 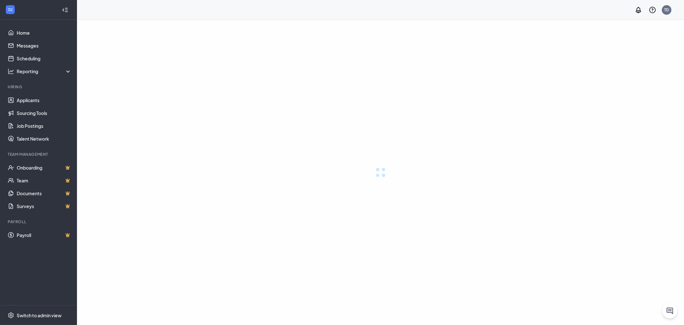 What do you see at coordinates (44, 100) in the screenshot?
I see `a: Applicants` at bounding box center [44, 100].